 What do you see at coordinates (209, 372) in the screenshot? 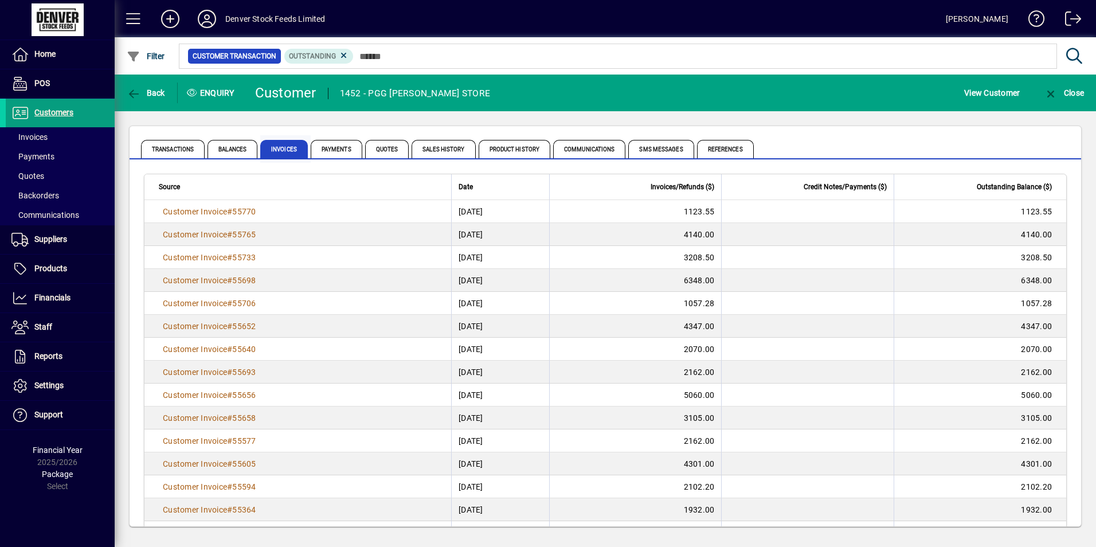
I see `a: Customer Invoice#55693` at bounding box center [209, 372].